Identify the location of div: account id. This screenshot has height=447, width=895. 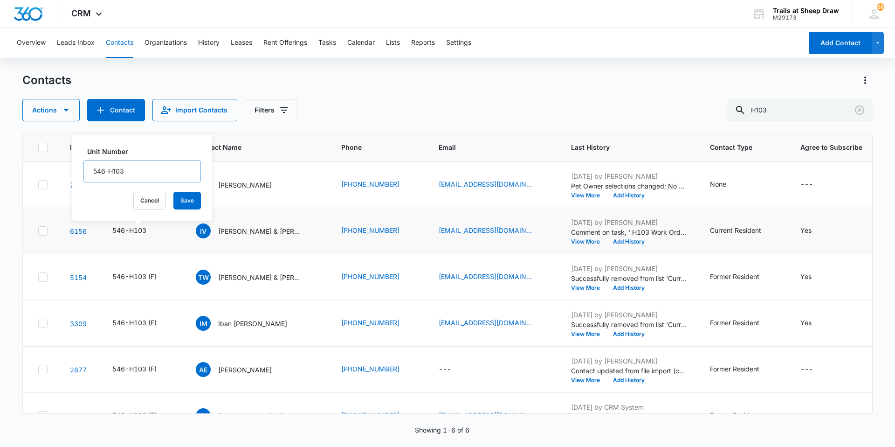
(806, 18).